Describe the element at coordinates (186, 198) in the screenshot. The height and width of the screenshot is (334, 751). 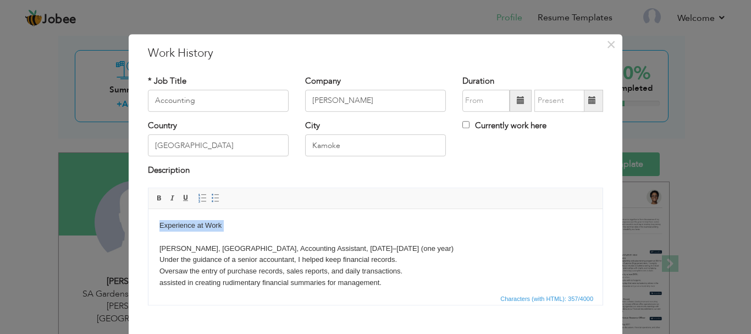
I see `a: Underline` at that location.